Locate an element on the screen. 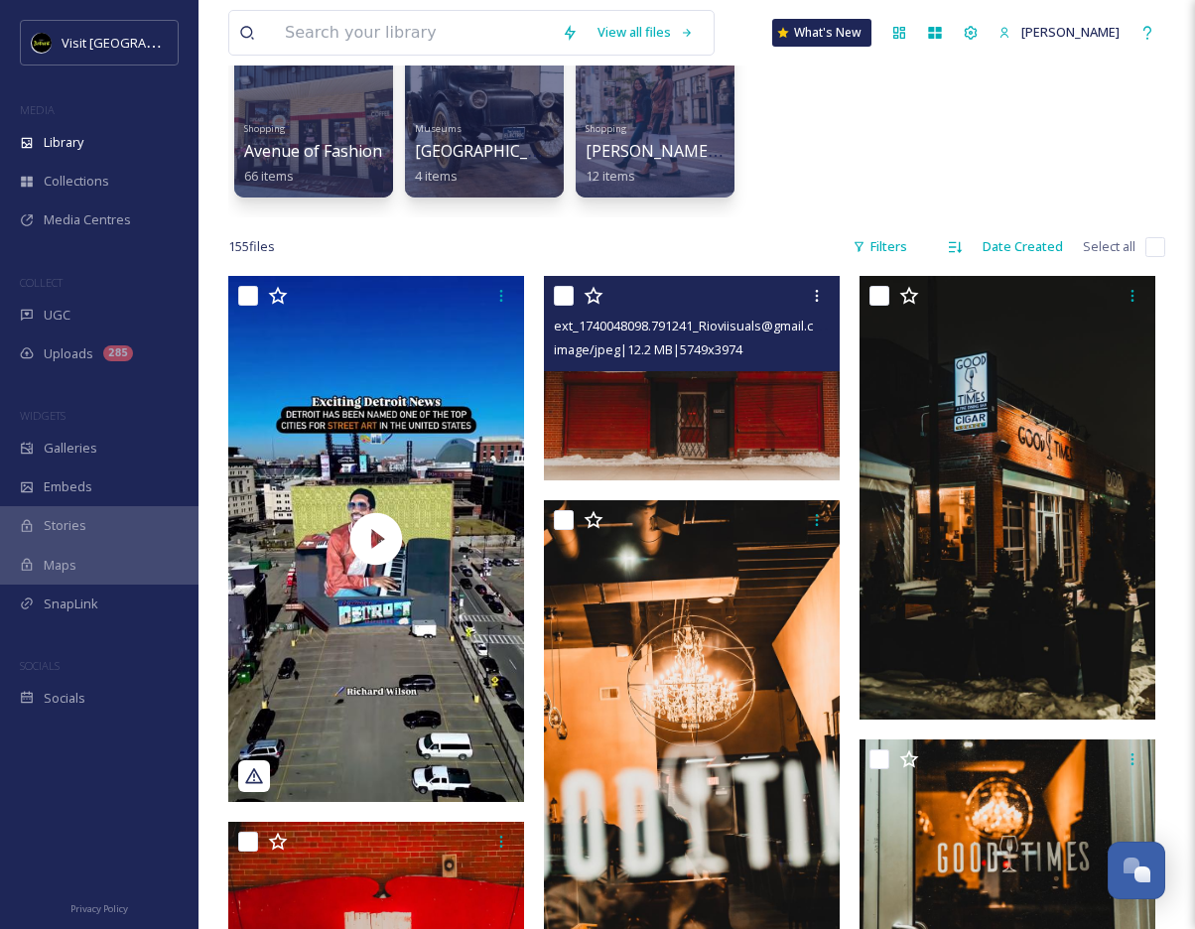 The height and width of the screenshot is (929, 1195). div: 285 is located at coordinates (118, 353).